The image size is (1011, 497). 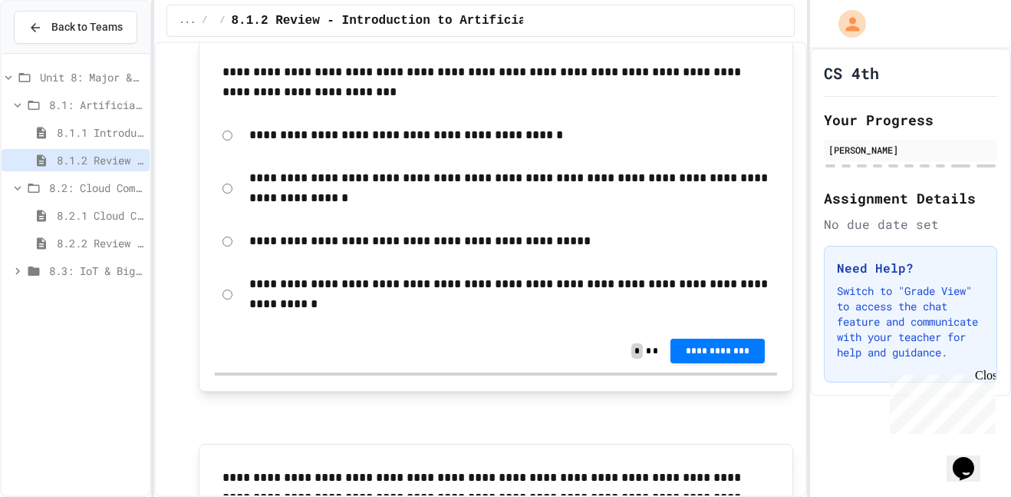 I want to click on h3: Need Help?, so click(x=911, y=268).